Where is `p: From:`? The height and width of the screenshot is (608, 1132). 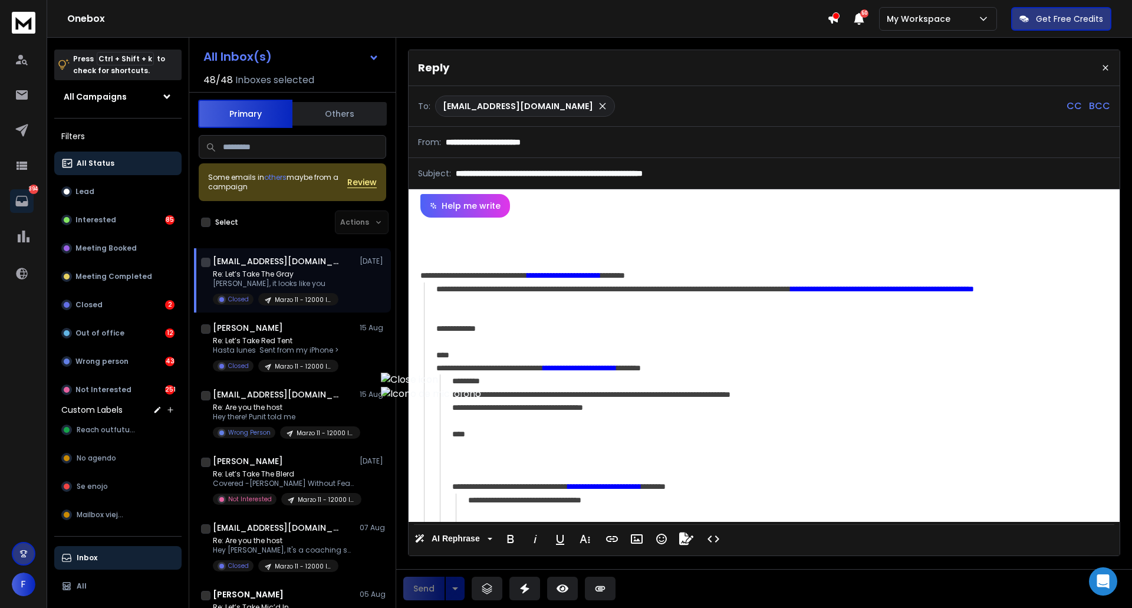
p: From: is located at coordinates (429, 142).